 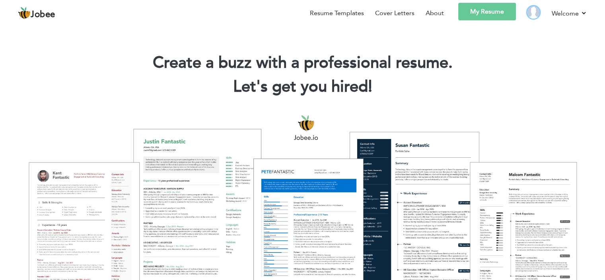 I want to click on img: jobee.io, so click(x=24, y=13).